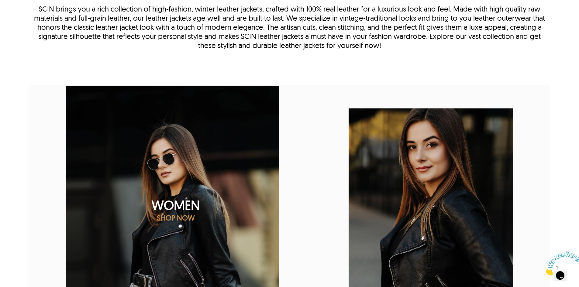  I want to click on p: SCIN brings you a rich collection of high-fashion, winter leather jackets, crafted with 100% real..., so click(289, 27).